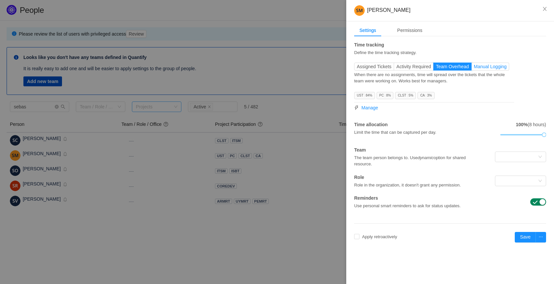  Describe the element at coordinates (385, 96) in the screenshot. I see `span: PC 8%` at that location.